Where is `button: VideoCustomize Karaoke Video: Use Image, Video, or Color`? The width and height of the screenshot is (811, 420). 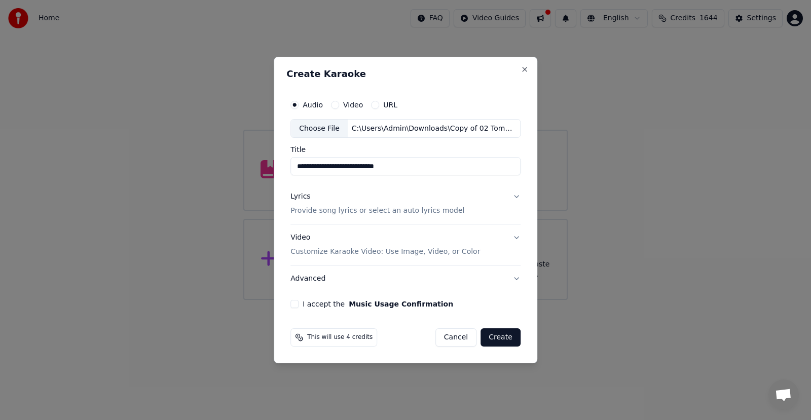
button: VideoCustomize Karaoke Video: Use Image, Video, or Color is located at coordinates (406, 245).